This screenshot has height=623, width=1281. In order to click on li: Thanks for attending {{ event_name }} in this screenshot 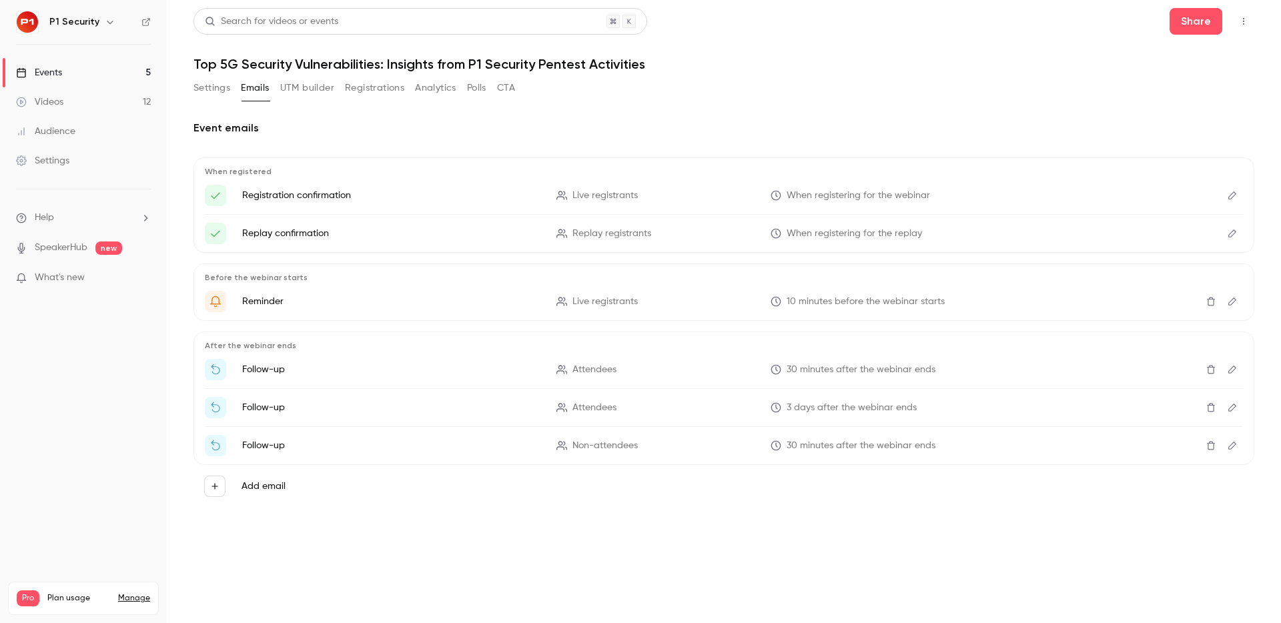, I will do `click(724, 370)`.